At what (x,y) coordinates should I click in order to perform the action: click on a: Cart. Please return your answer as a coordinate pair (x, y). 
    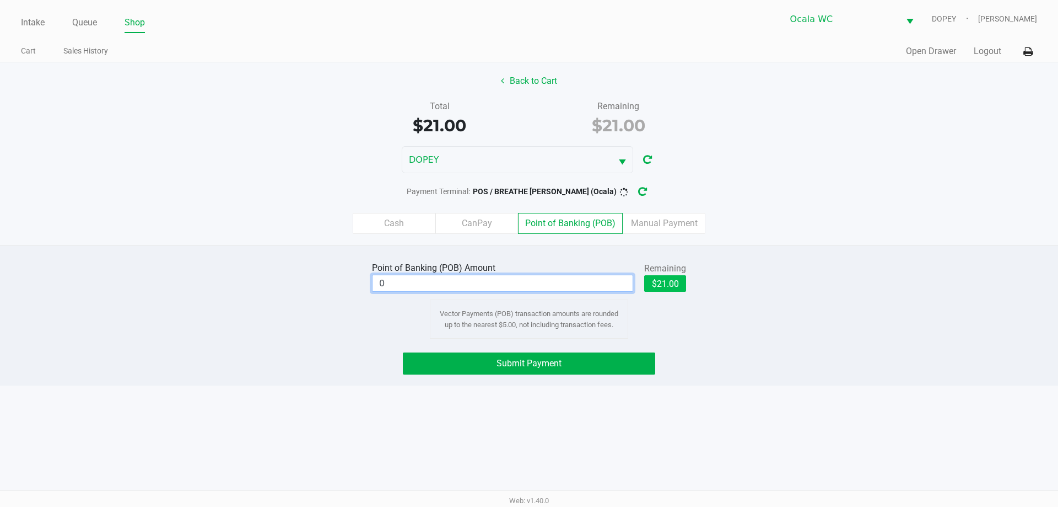
    Looking at the image, I should click on (28, 51).